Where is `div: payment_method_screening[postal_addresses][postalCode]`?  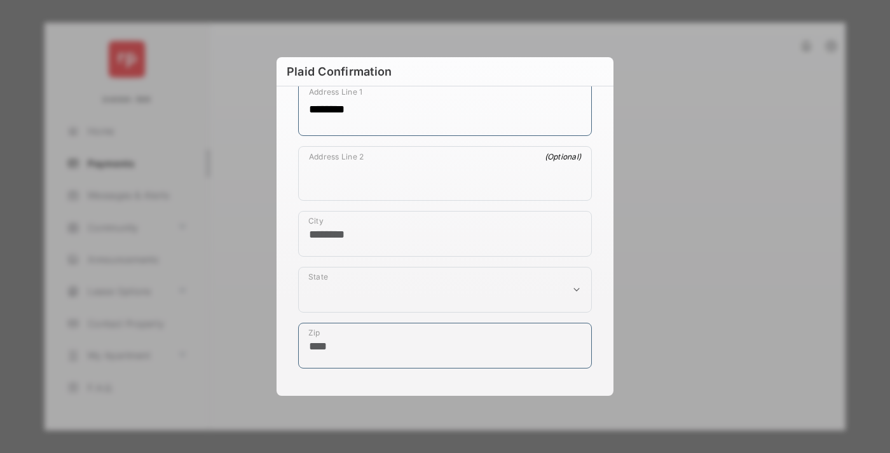
div: payment_method_screening[postal_addresses][postalCode] is located at coordinates (445, 346).